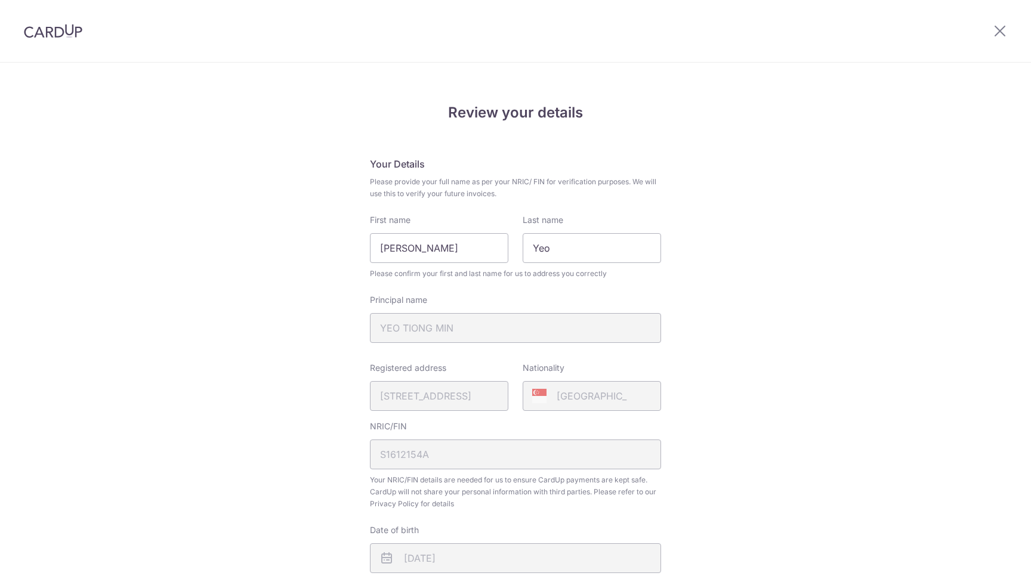 Image resolution: width=1031 pixels, height=582 pixels. I want to click on h4: Review your details, so click(515, 113).